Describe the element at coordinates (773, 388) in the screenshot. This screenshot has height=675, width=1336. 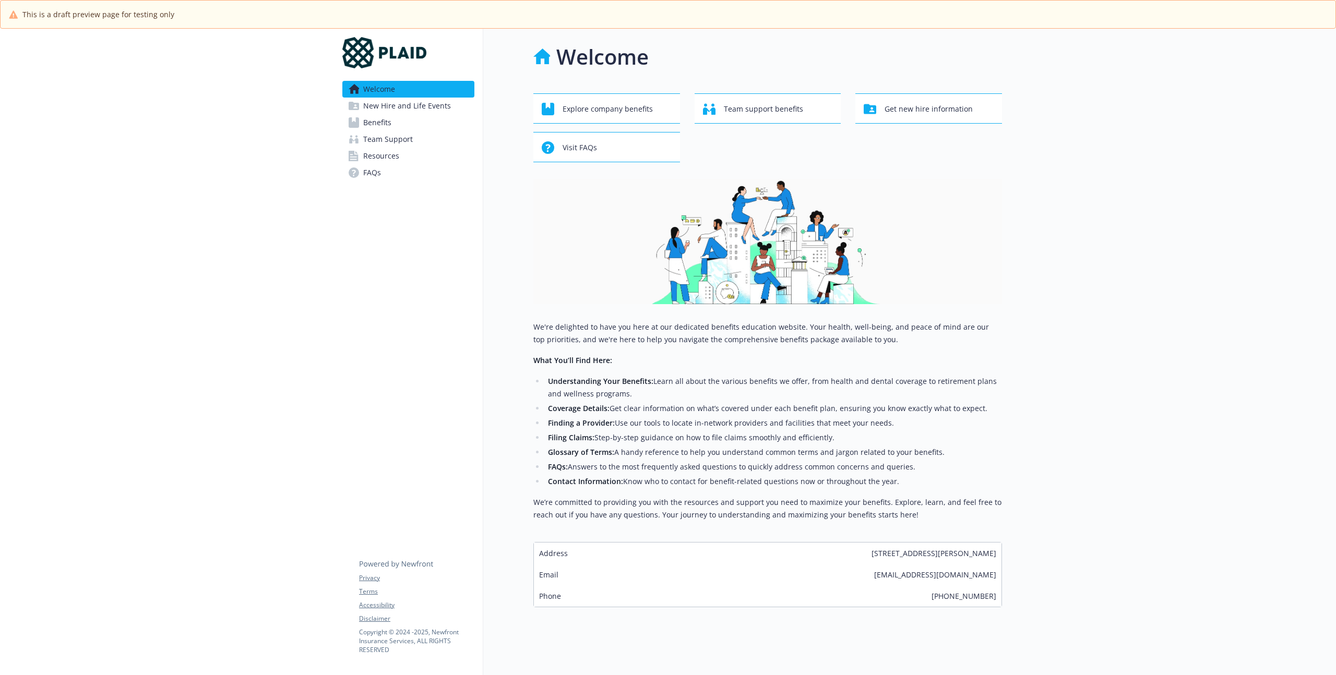
I see `li: Learn all about the various benefits we offer, from health and dental coverage to retirement plan...` at that location.